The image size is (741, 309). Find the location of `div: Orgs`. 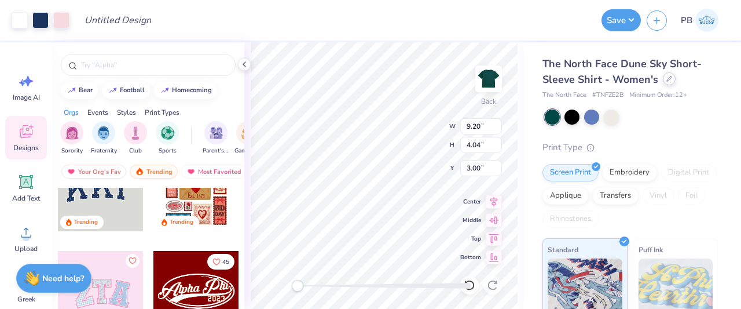

div: Orgs is located at coordinates (71, 112).